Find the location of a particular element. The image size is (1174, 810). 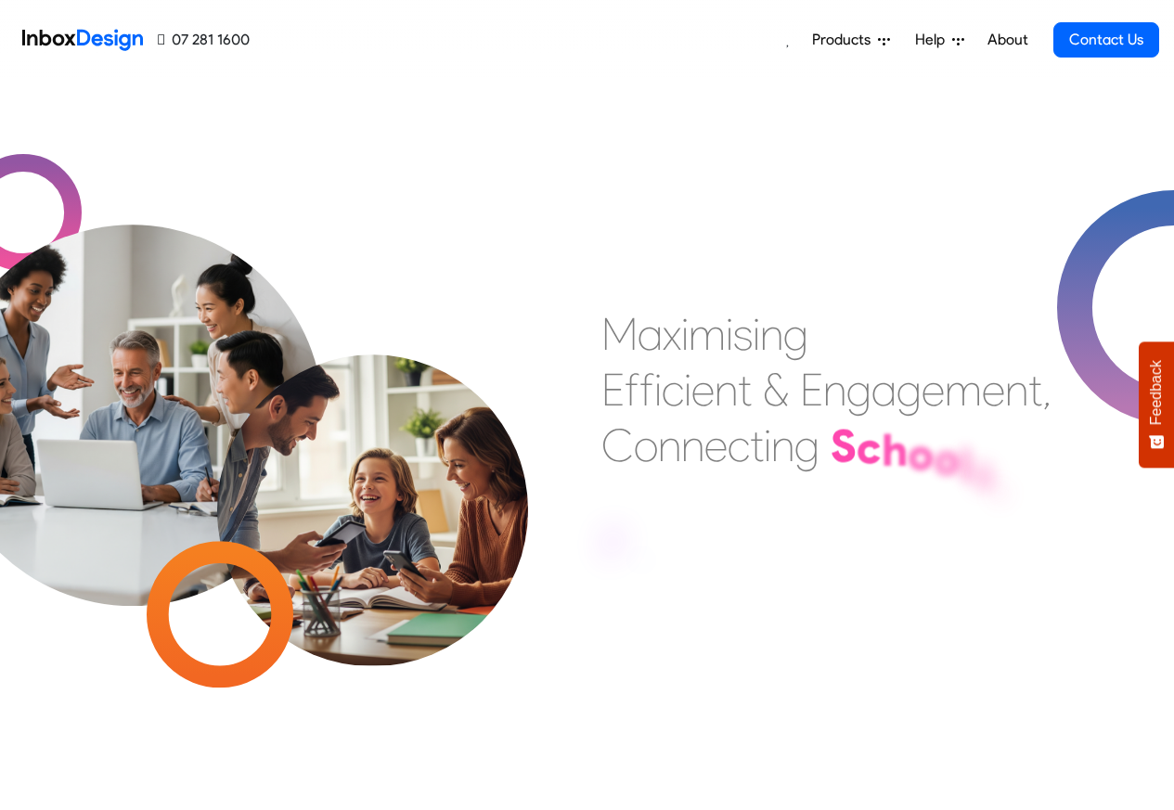

a: Products is located at coordinates (851, 40).